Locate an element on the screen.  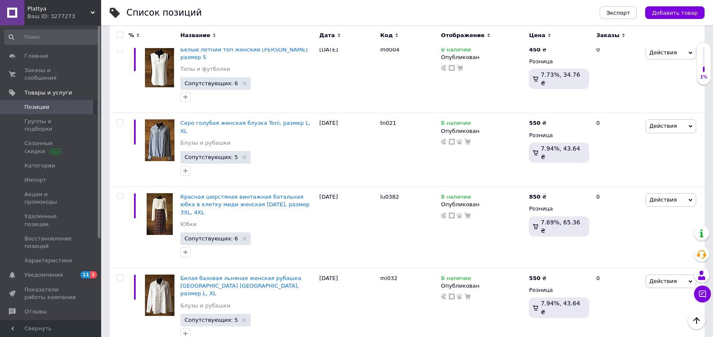
span: Удаленные позиции is located at coordinates (51, 220).